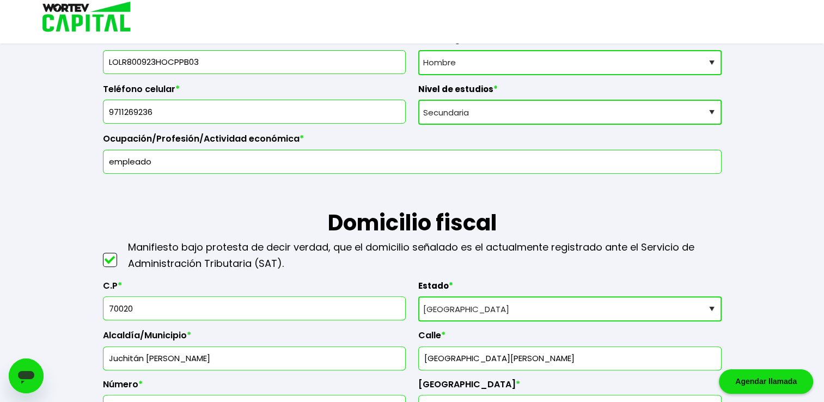  Describe the element at coordinates (254, 387) in the screenshot. I see `label: Número` at that location.